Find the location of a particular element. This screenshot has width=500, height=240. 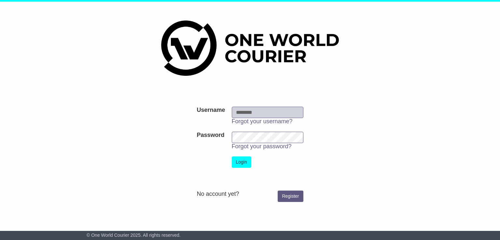

label: Password is located at coordinates (210, 135).